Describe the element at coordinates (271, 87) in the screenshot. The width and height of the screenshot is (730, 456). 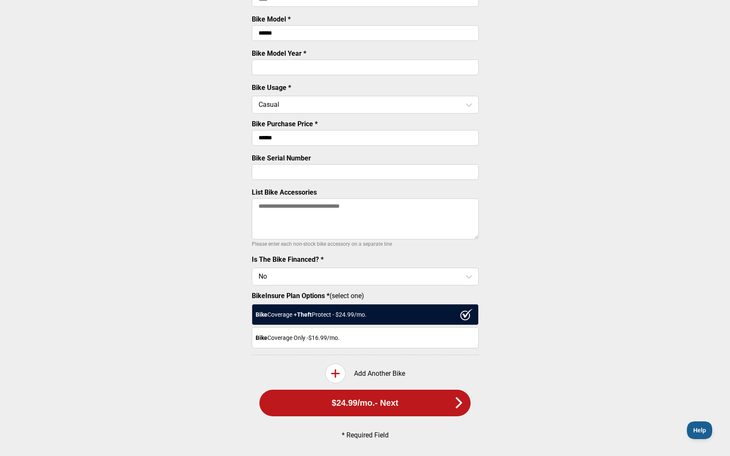
I see `label: Bike Usage *` at that location.